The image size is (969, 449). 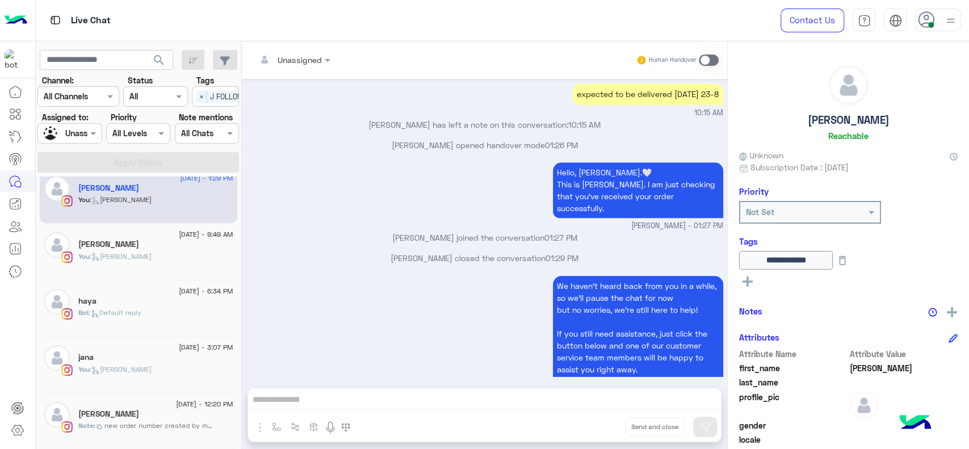 What do you see at coordinates (638, 190) in the screenshot?
I see `p: 23/8/2025, 1:27 PM` at bounding box center [638, 190].